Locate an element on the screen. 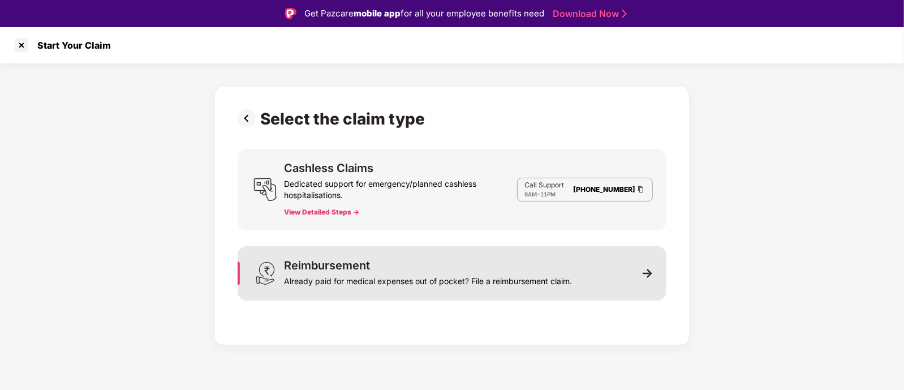  img: svg+xml;base64,PHN2ZyBpZD0iUHJldi0zMngzMiIgeG1sbnM9Imh0dHA6Ly93d3cudzMub3JnLzIwMDAvc3ZnIiB3aWR0aD... is located at coordinates (249, 118).